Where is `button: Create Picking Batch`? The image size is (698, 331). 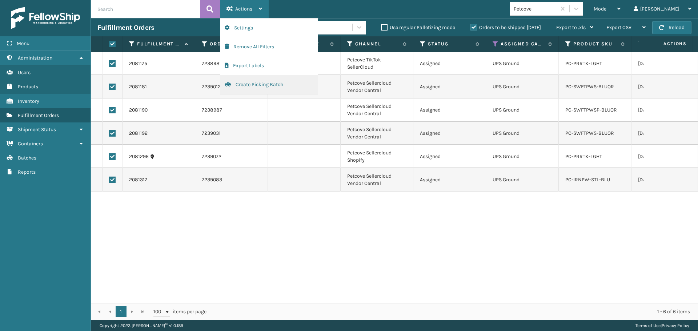 button: Create Picking Batch is located at coordinates (269, 85).